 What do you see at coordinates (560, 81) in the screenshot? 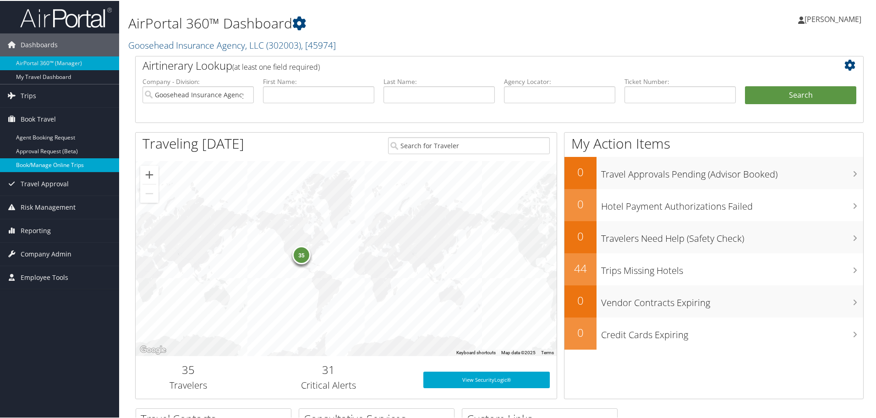
I see `label: Agency Locator:` at bounding box center [560, 81].